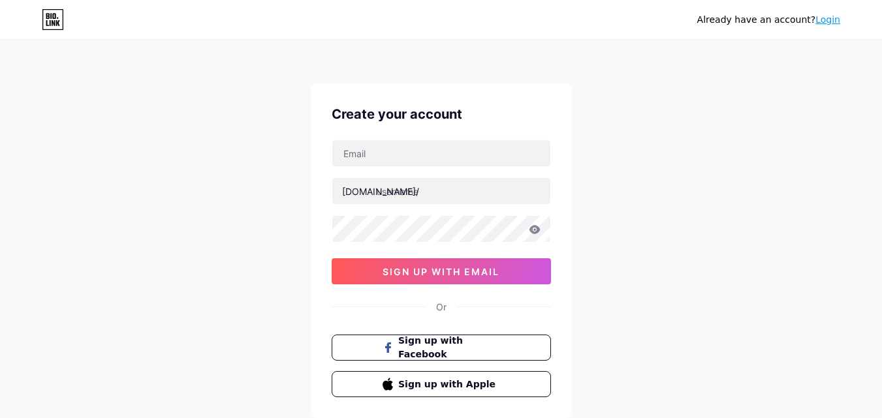 The height and width of the screenshot is (418, 882). What do you see at coordinates (768, 20) in the screenshot?
I see `div: Already have an account?` at bounding box center [768, 20].